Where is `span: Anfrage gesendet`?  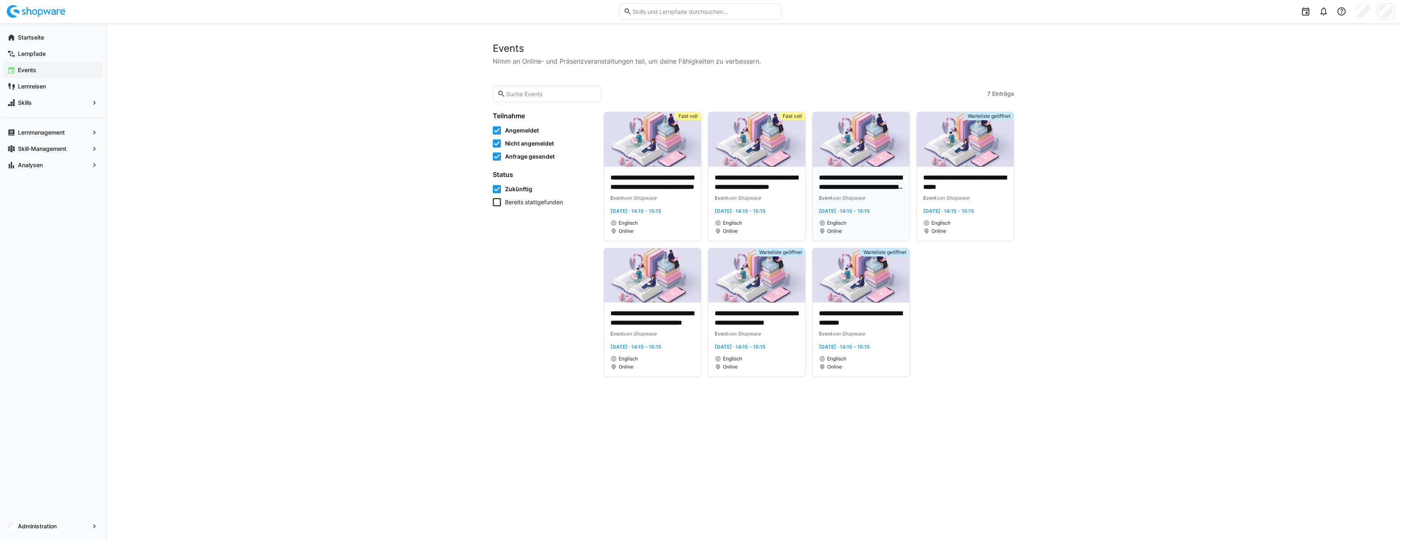
span: Anfrage gesendet is located at coordinates (530, 156).